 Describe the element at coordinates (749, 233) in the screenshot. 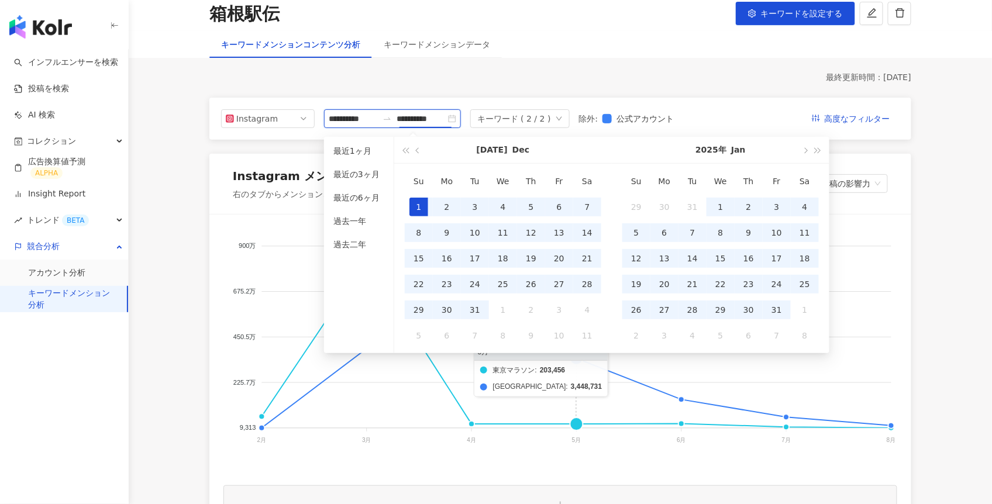

I see `div: 9` at that location.